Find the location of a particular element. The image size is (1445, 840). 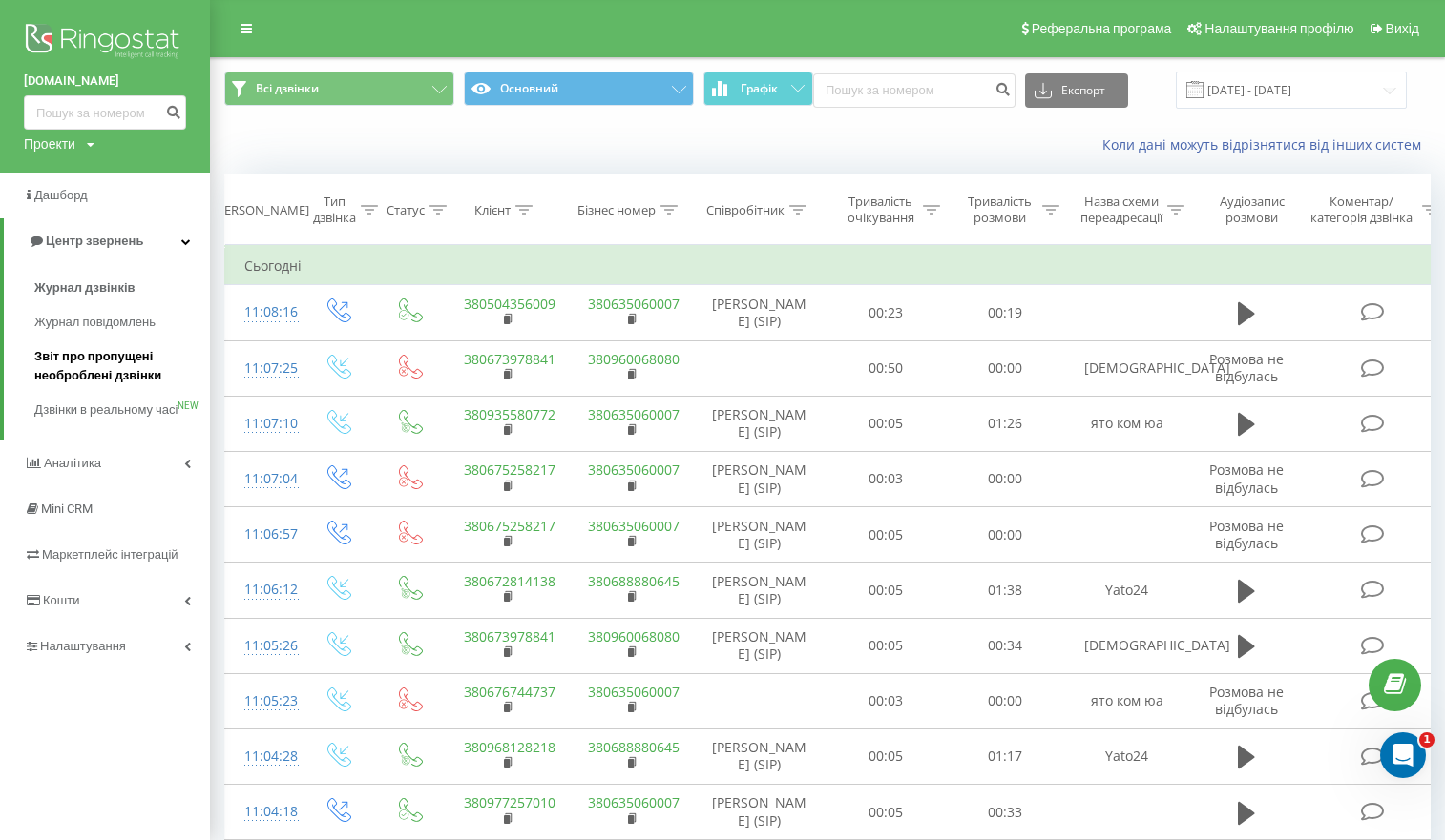

div: 11:06:12 is located at coordinates (263, 590).